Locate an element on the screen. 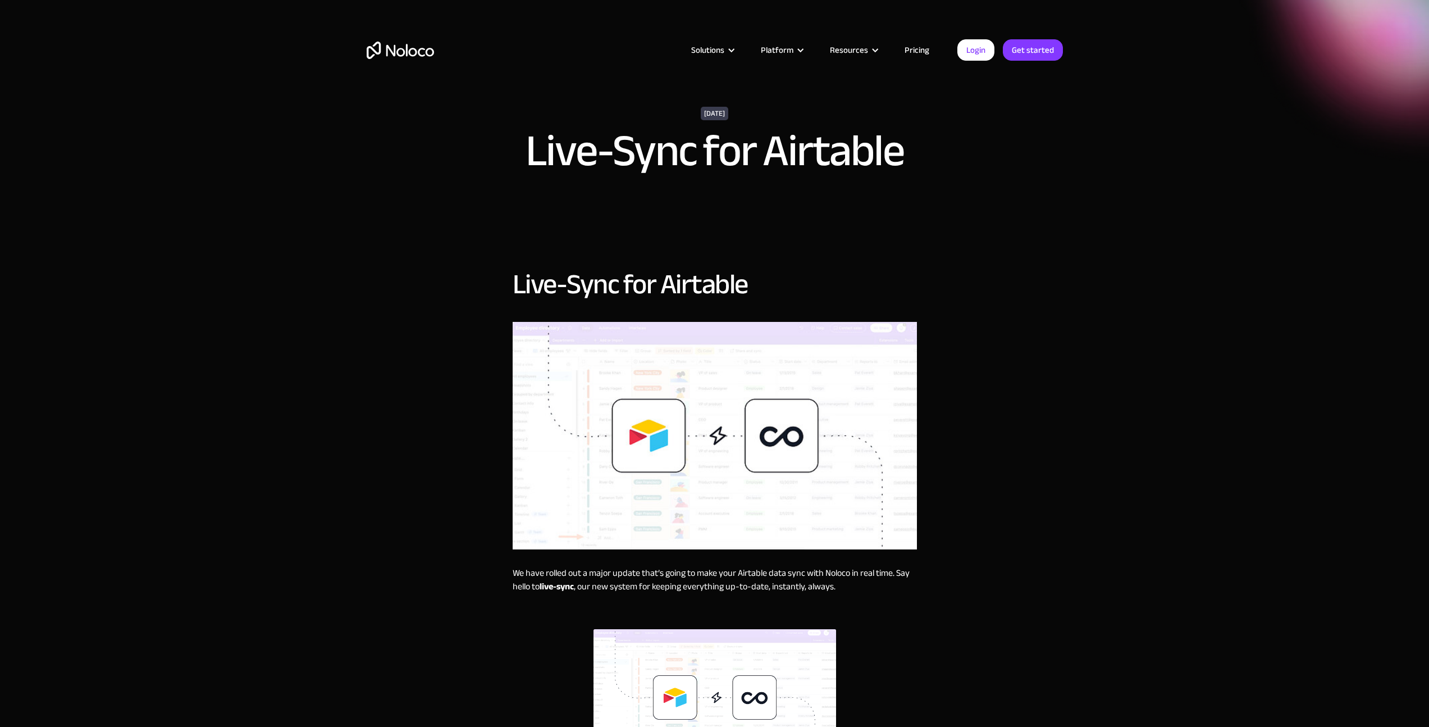 This screenshot has width=1429, height=727. a: Pricing is located at coordinates (917, 50).